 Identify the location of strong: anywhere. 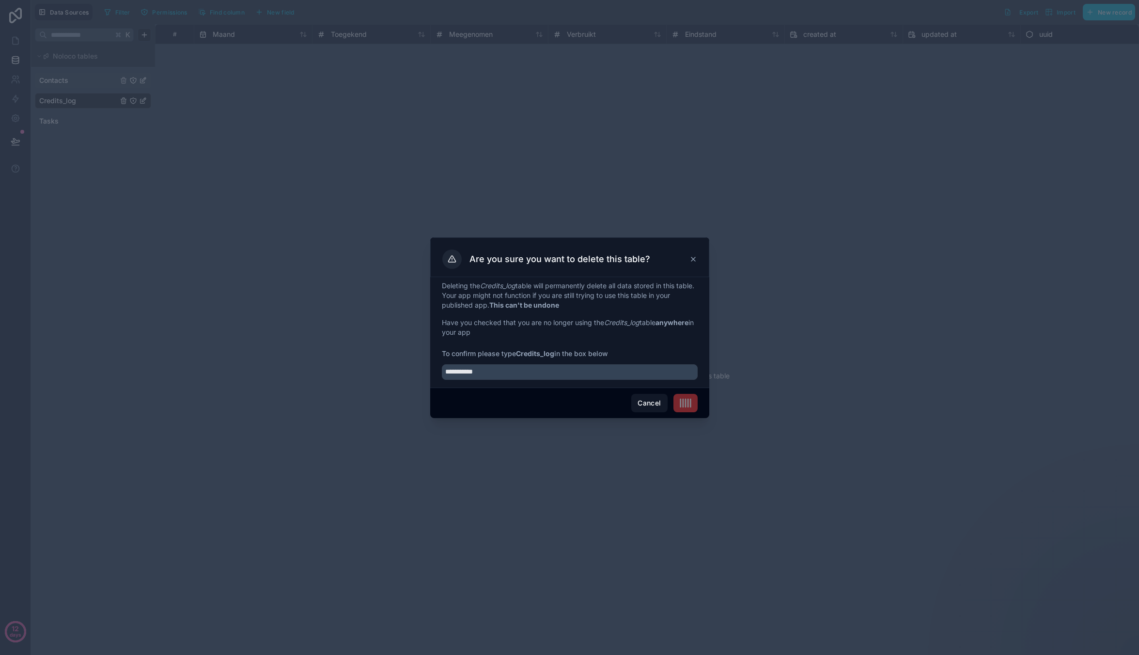
(672, 322).